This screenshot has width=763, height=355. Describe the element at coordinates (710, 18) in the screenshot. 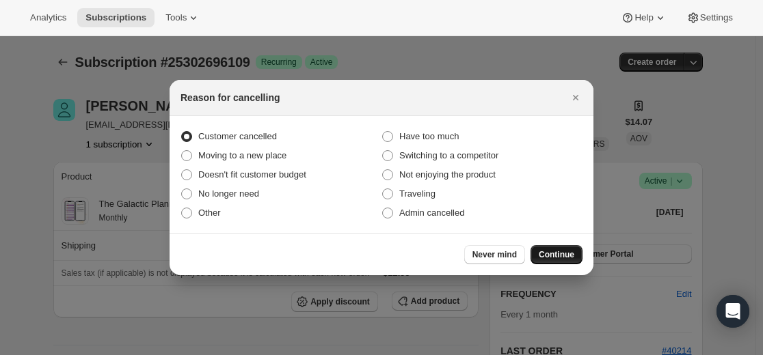

I see `button: Settings` at that location.